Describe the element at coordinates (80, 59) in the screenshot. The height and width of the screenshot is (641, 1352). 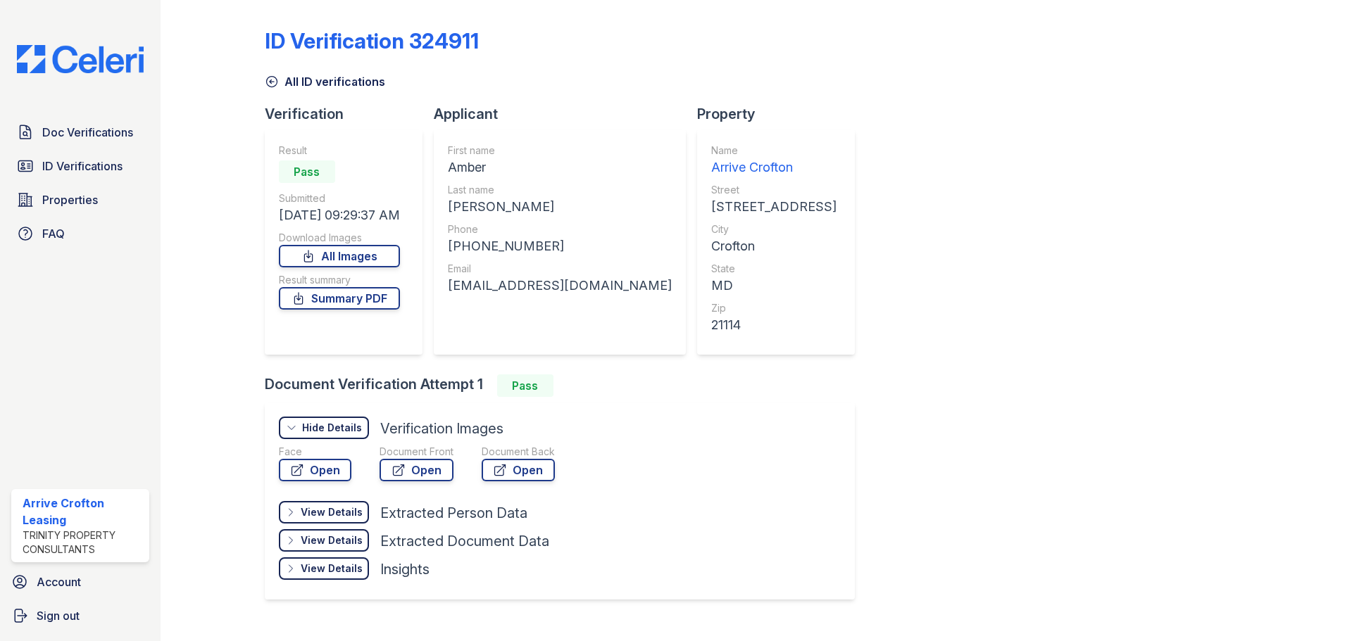
I see `img: CE_Logo_Blue-a8612792a0a2168367f1c8372b55b34899dd931a85d93a1a3d3e32e68fde9ad4.png` at that location.